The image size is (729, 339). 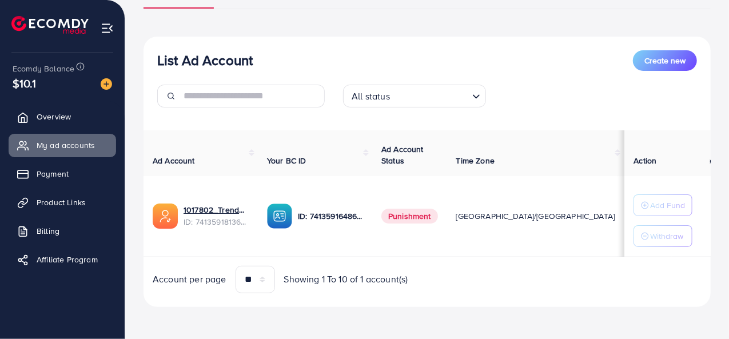 What do you see at coordinates (53, 174) in the screenshot?
I see `span: Payment` at bounding box center [53, 174].